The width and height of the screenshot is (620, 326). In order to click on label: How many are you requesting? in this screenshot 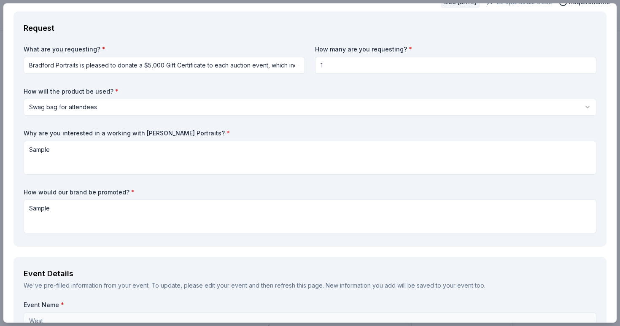, I will do `click(456, 49)`.